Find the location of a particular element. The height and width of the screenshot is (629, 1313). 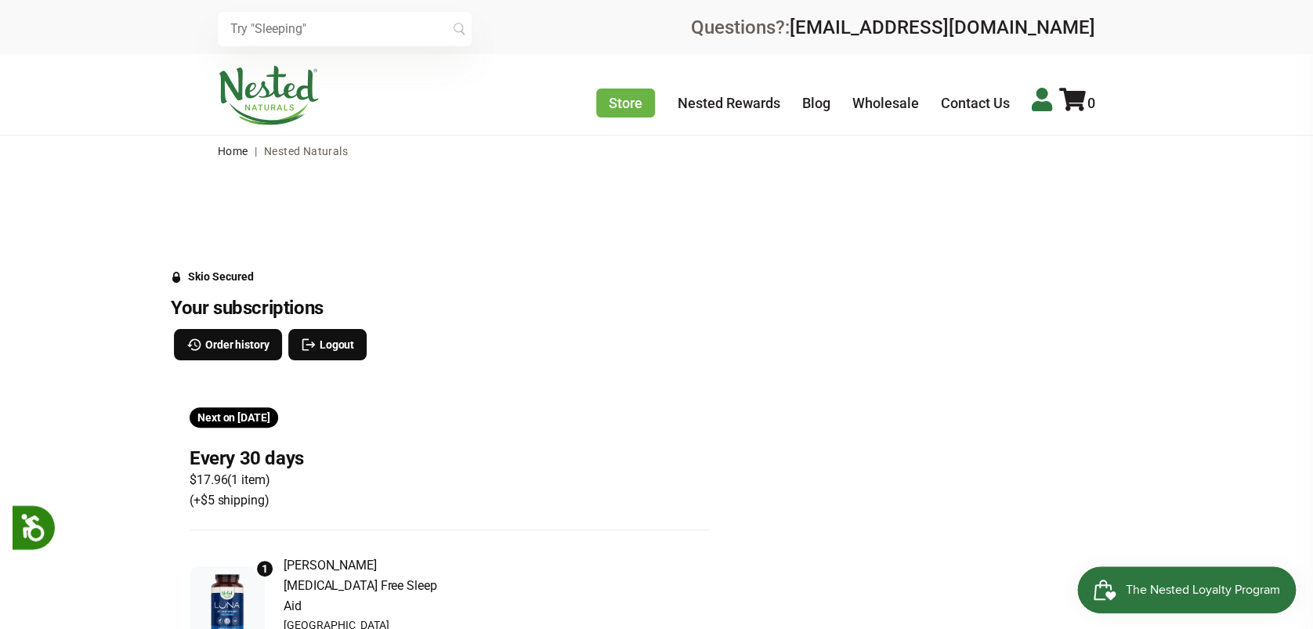

span: Logout is located at coordinates (337, 345).